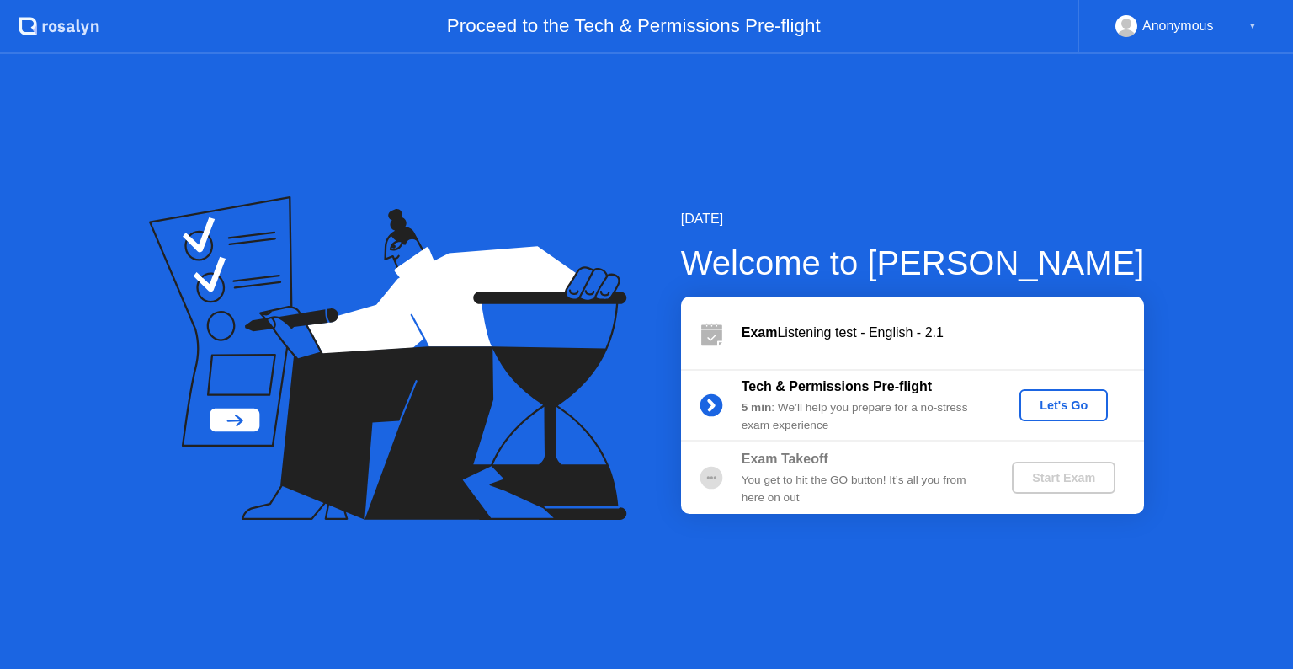 The width and height of the screenshot is (1293, 669). I want to click on b: Tech & Permissions Pre-flight, so click(837, 386).